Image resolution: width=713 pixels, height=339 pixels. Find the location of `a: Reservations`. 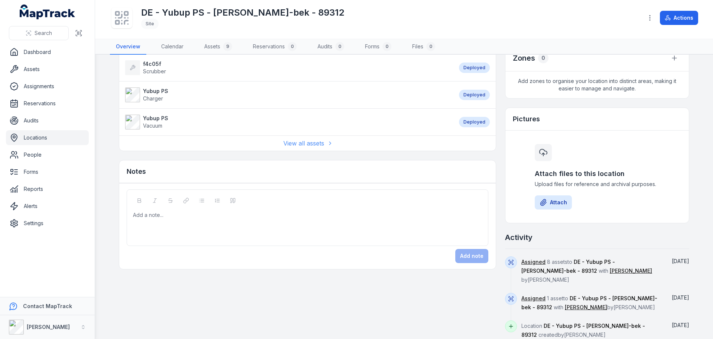

a: Reservations is located at coordinates (47, 103).